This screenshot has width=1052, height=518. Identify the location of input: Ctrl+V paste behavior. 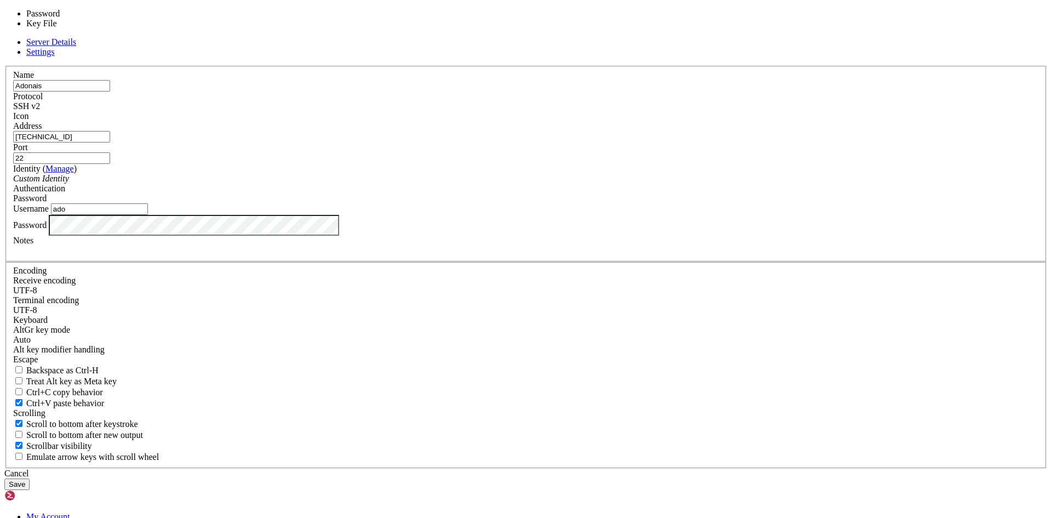
(19, 402).